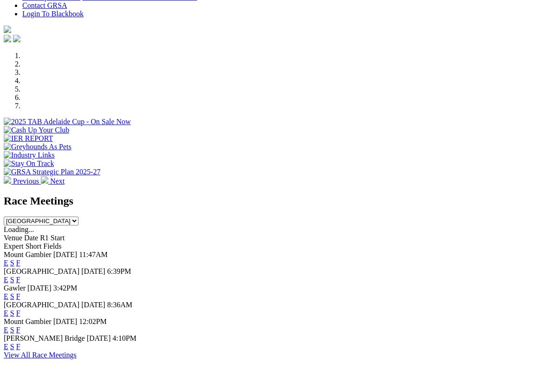  Describe the element at coordinates (93, 321) in the screenshot. I see `span: 12:02PM` at that location.